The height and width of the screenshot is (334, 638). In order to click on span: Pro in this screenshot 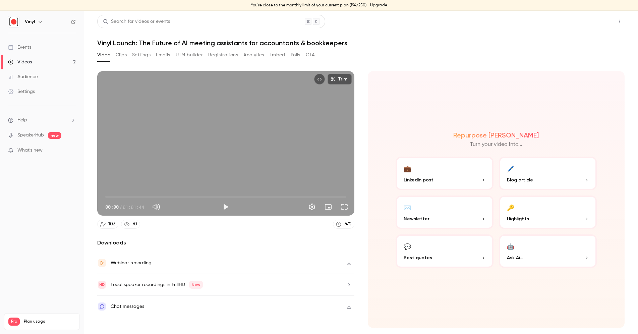, I will do `click(14, 321)`.